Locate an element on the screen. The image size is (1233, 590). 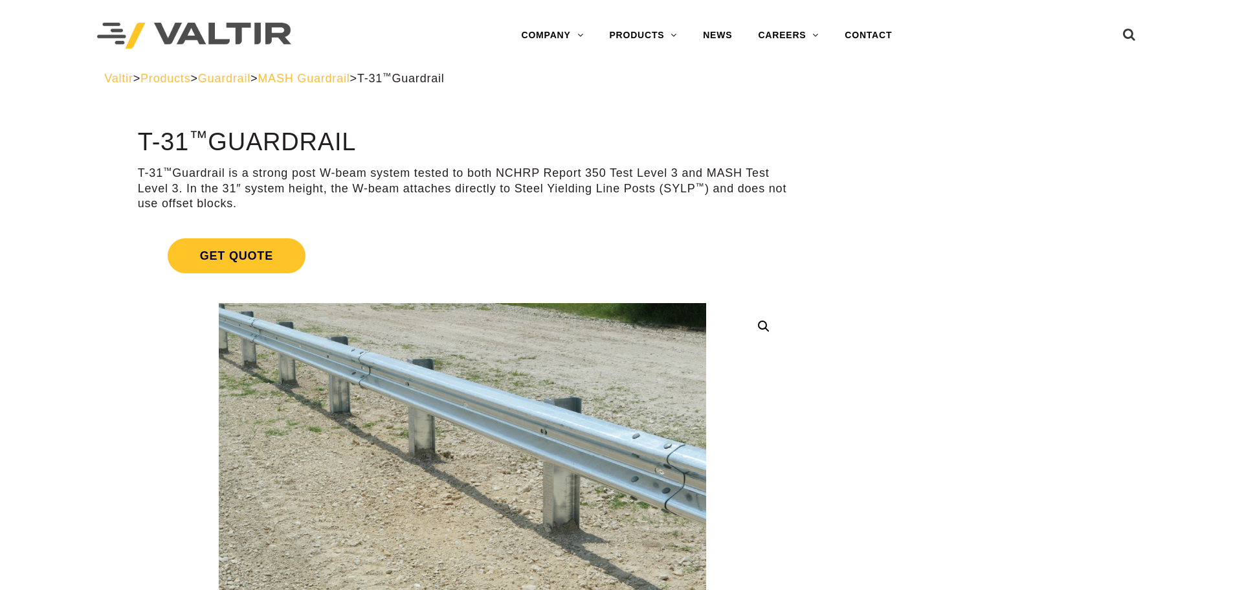
span: MASH Guardrail is located at coordinates (304, 78).